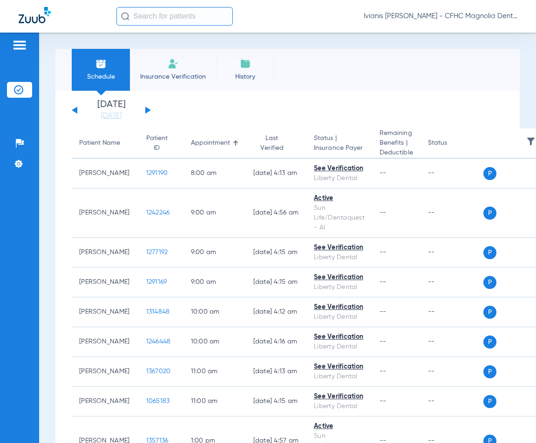 This screenshot has width=536, height=443. What do you see at coordinates (158, 312) in the screenshot?
I see `span: 1314848` at bounding box center [158, 312].